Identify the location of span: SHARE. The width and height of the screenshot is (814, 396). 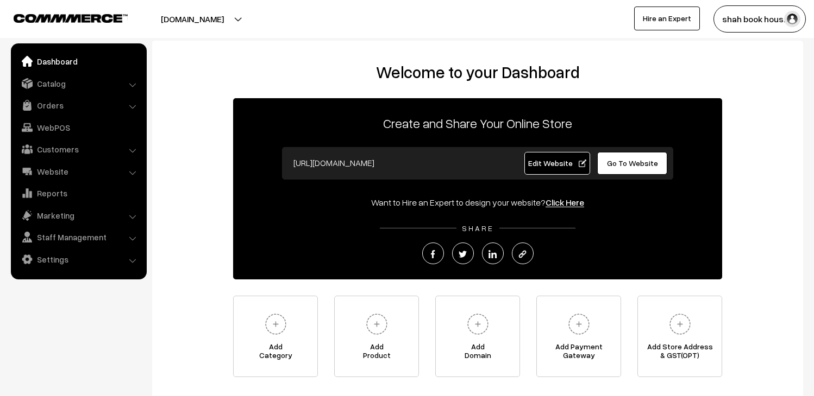
(477, 228).